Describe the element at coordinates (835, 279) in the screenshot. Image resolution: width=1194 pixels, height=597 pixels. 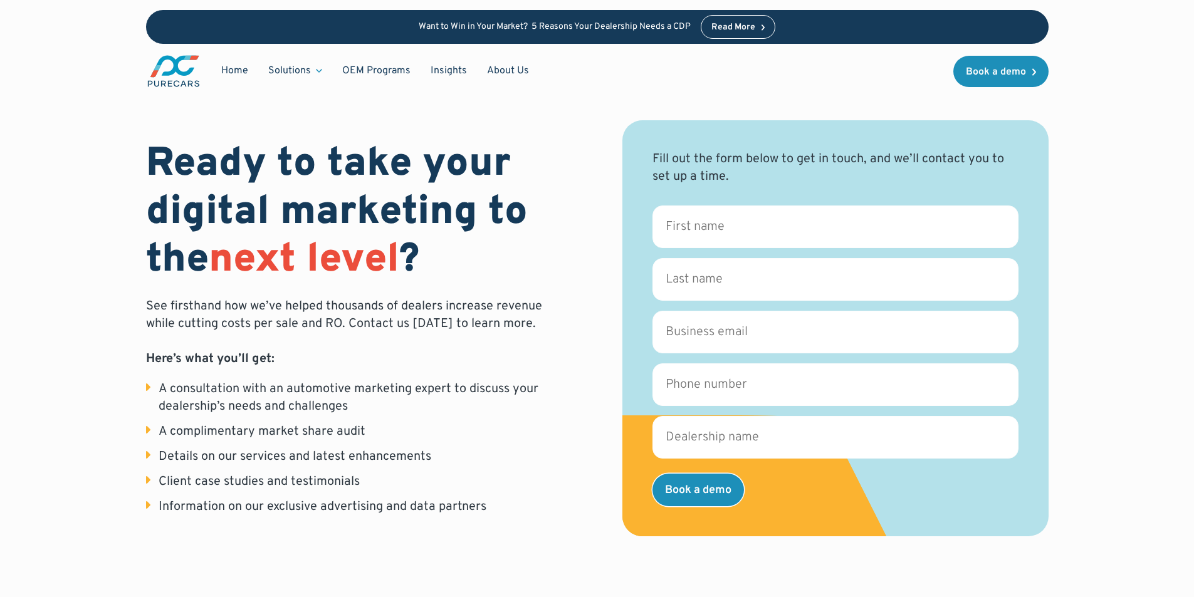
I see `input: Last name` at that location.